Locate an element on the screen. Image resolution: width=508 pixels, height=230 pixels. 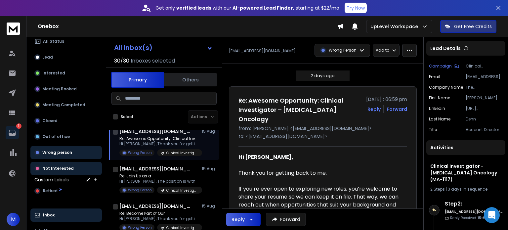
p: Closed is located at coordinates (50, 121).